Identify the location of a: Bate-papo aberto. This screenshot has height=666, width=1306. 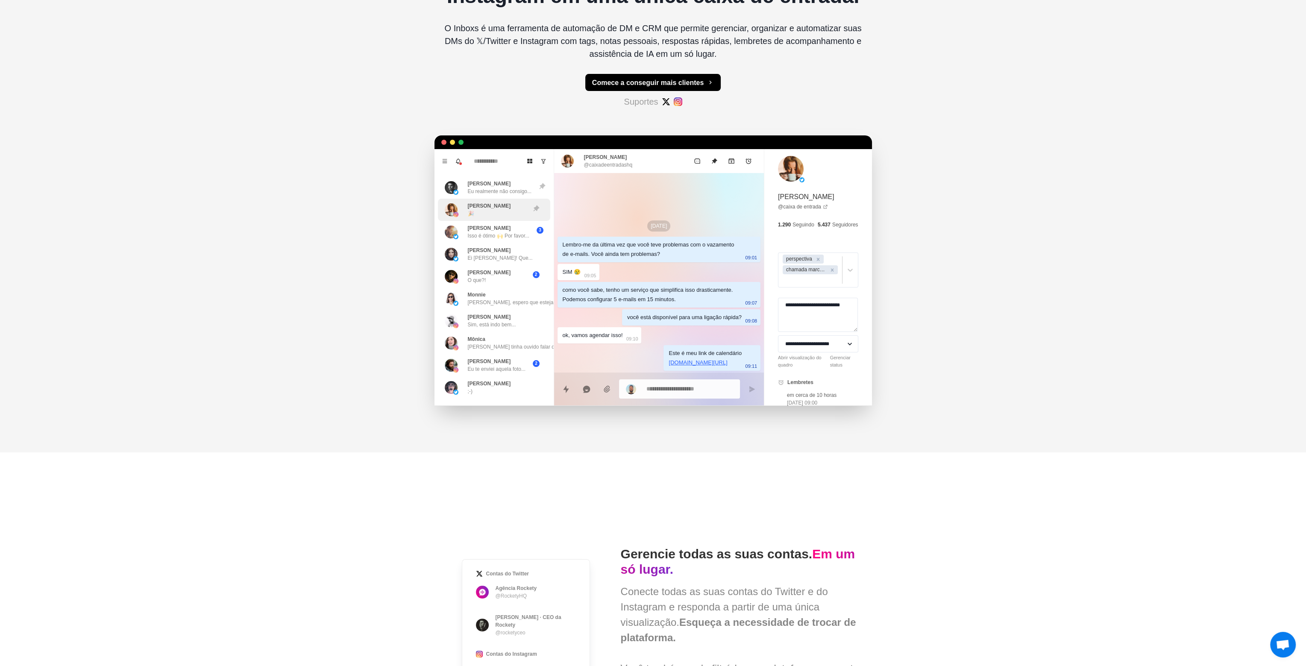
(1283, 645).